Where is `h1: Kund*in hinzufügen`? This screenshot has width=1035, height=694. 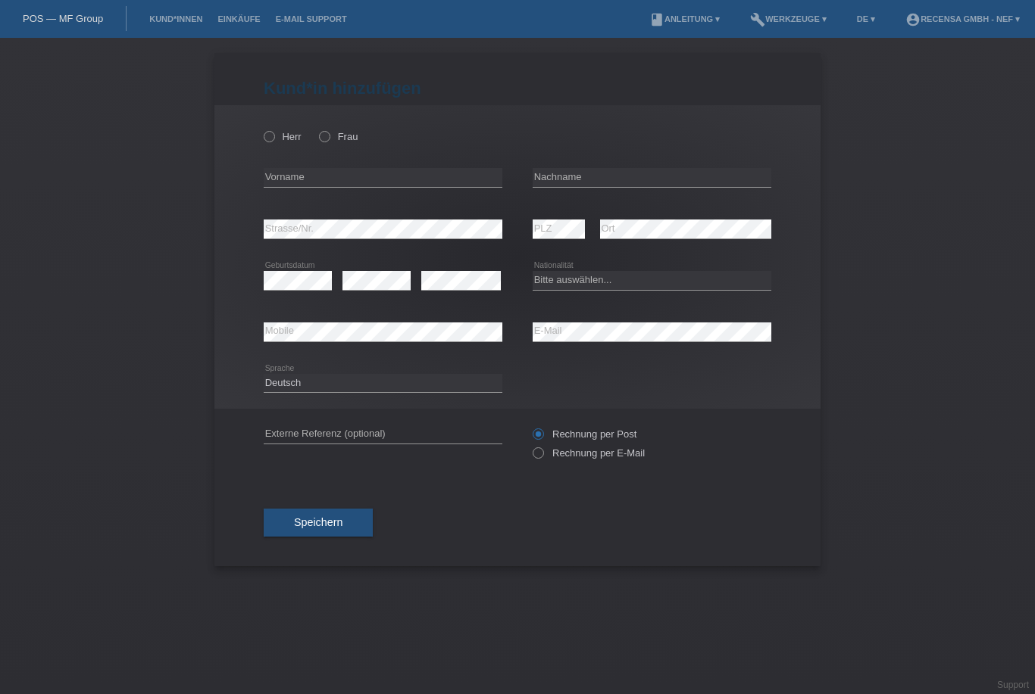 h1: Kund*in hinzufügen is located at coordinates (517, 88).